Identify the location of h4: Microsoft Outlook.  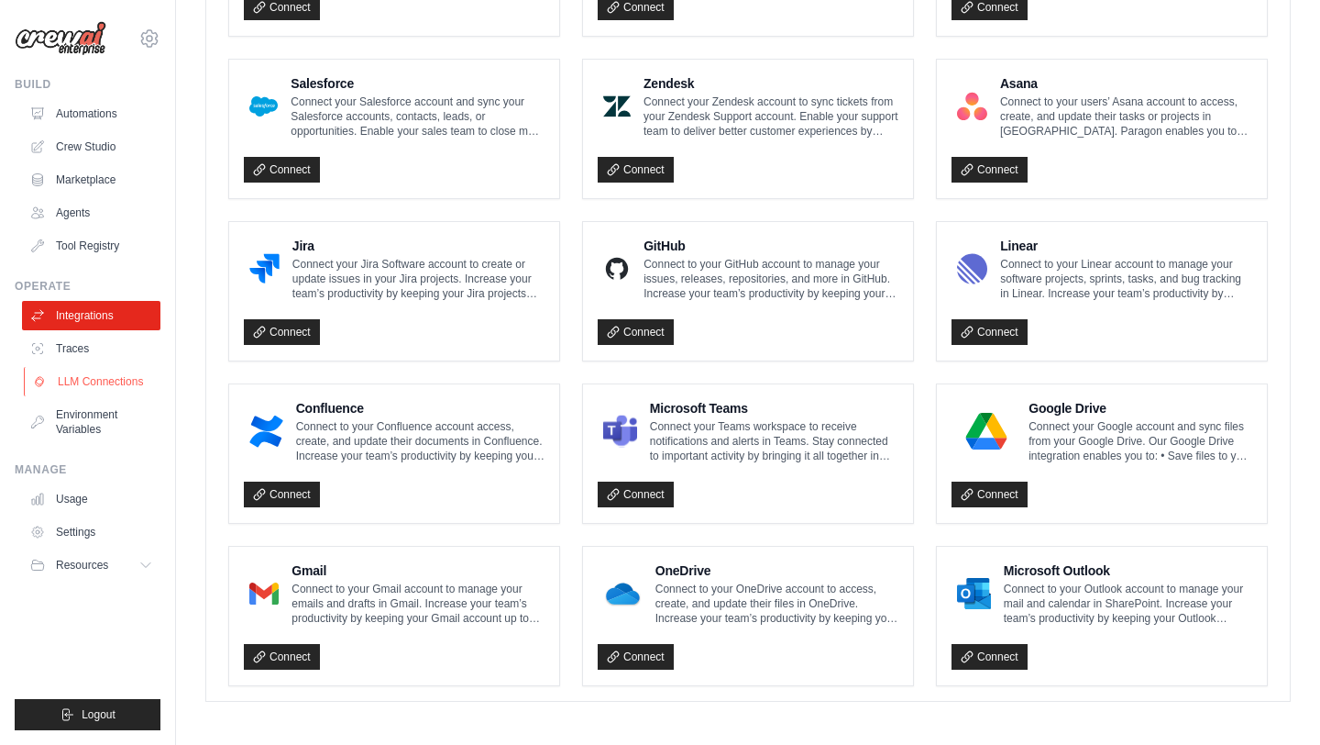
(1128, 570).